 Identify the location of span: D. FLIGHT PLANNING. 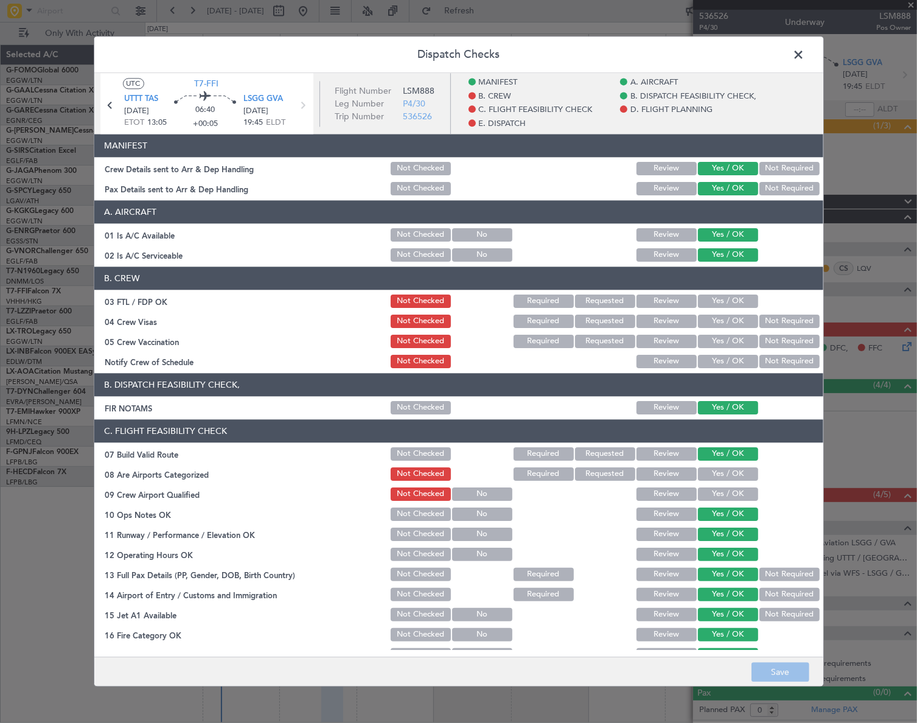
(671, 110).